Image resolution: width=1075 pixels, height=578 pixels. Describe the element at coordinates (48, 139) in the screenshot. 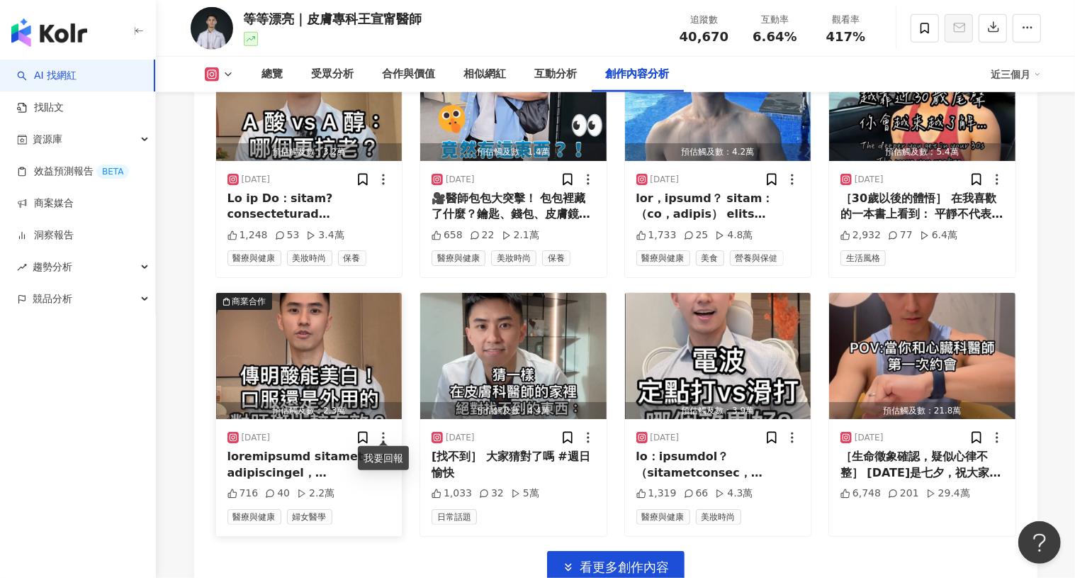

I see `span: 資源庫` at that location.